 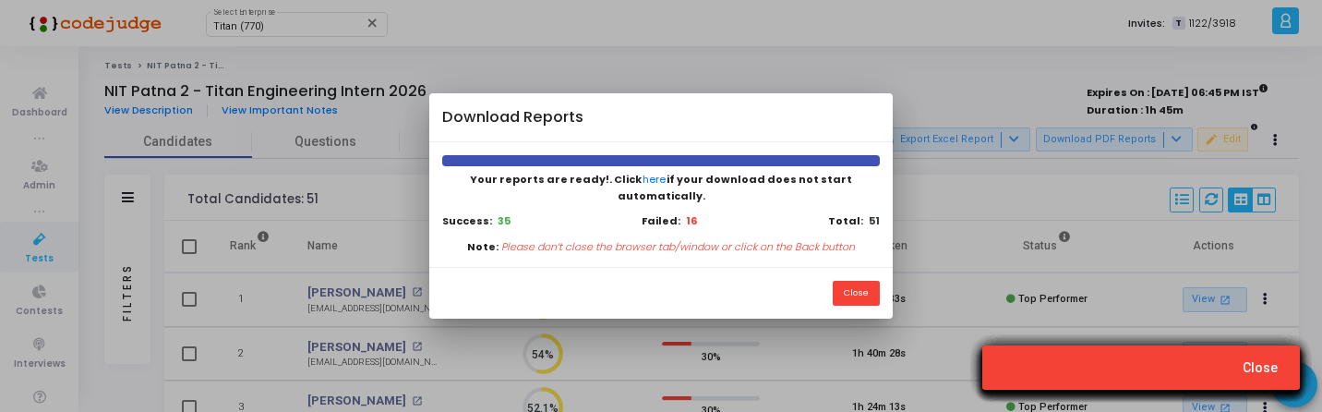 What do you see at coordinates (874, 221) in the screenshot?
I see `b: 51` at bounding box center [874, 221].